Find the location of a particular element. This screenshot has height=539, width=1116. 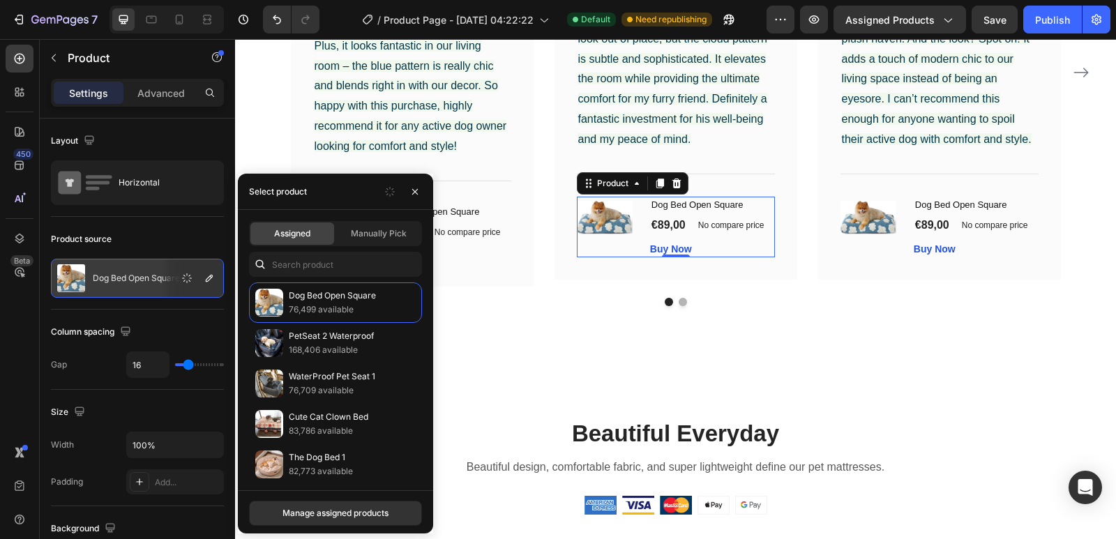

p: The Dog Bed 1 is located at coordinates (352, 458).